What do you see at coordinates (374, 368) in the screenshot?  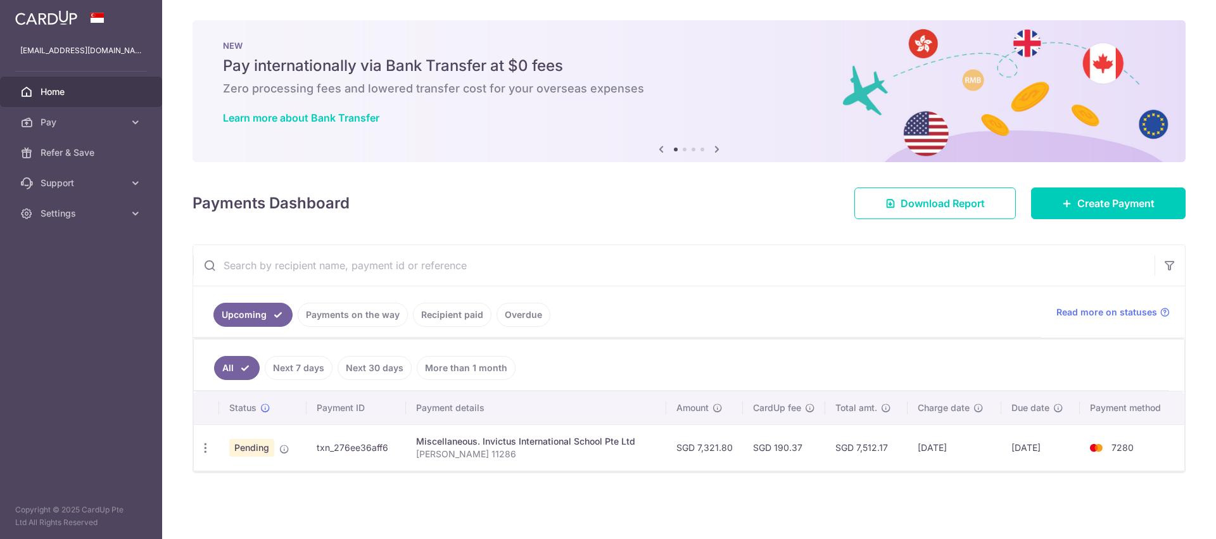 I see `a: Next 30 days` at bounding box center [374, 368].